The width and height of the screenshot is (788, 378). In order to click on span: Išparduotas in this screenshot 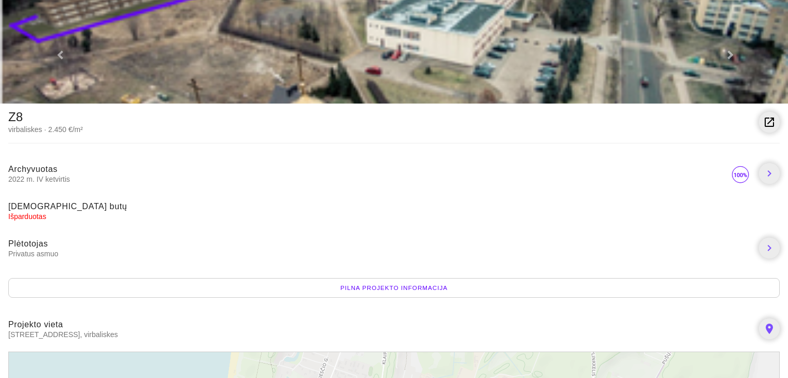, I will do `click(27, 216)`.